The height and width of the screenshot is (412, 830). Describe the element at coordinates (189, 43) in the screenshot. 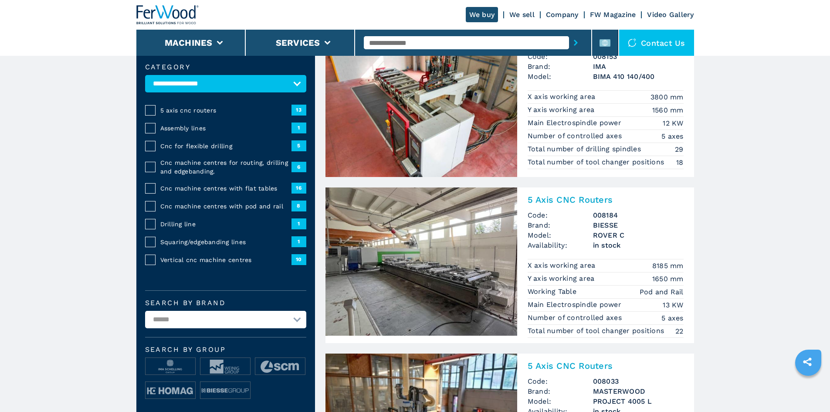

I see `button: Machines` at that location.